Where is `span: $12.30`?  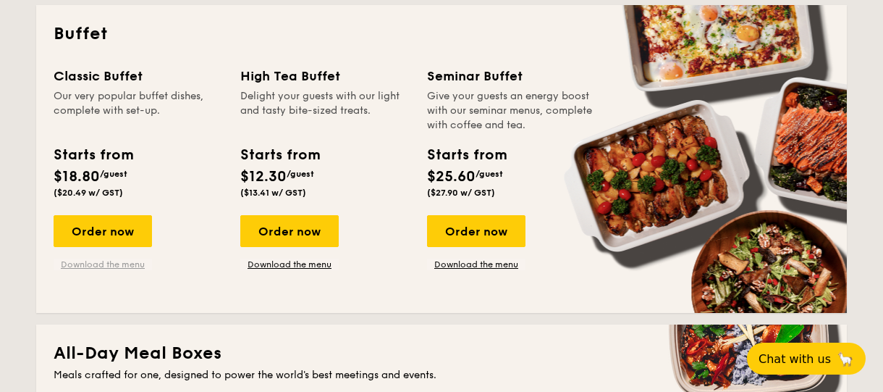 span: $12.30 is located at coordinates (263, 177).